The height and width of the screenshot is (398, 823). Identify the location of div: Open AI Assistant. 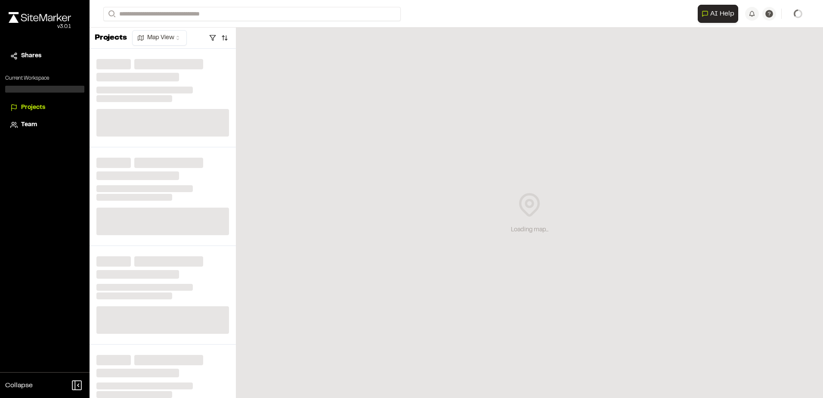
(719, 14).